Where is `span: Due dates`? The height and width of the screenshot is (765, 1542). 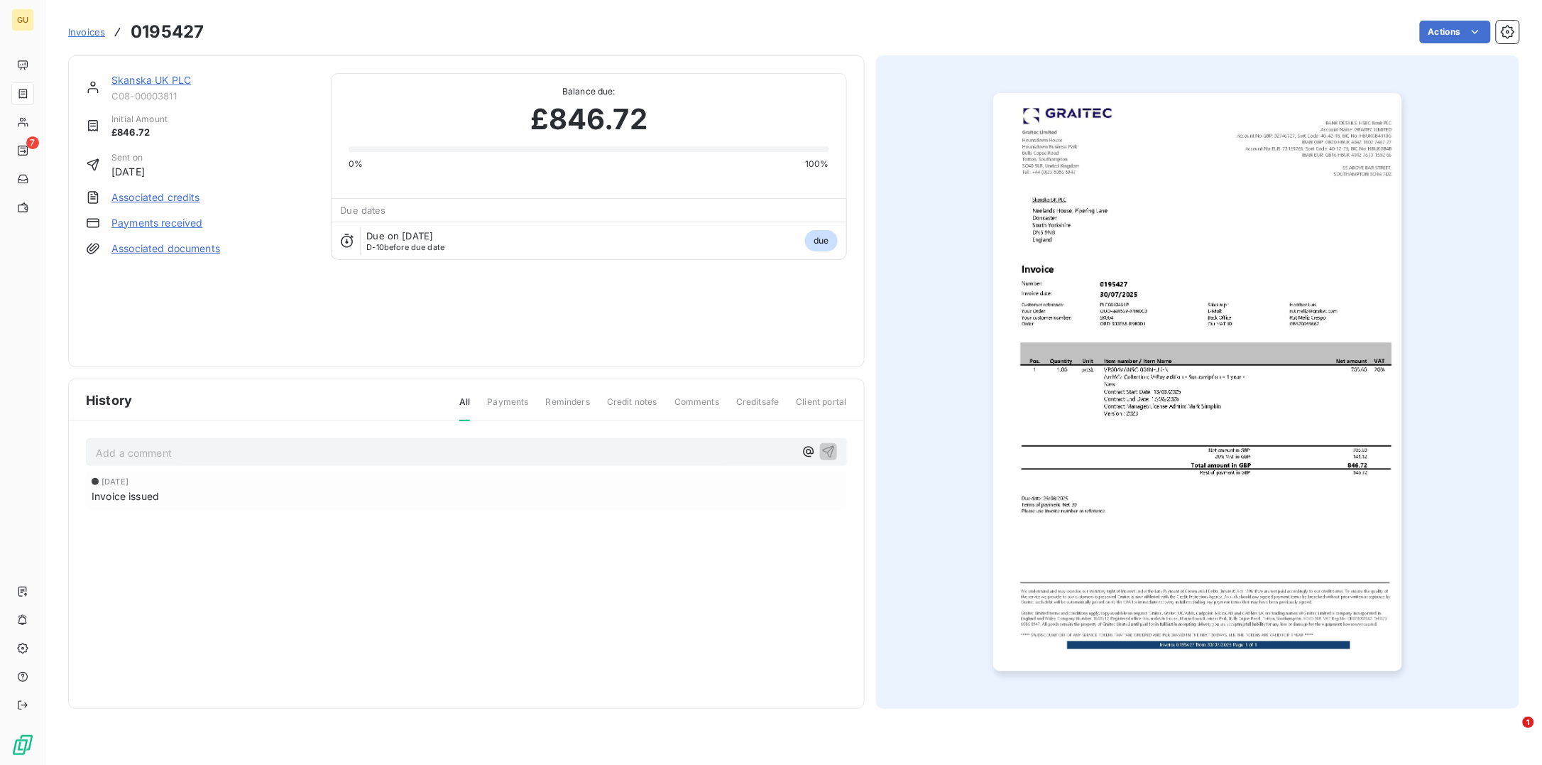 span: Due dates is located at coordinates (363, 210).